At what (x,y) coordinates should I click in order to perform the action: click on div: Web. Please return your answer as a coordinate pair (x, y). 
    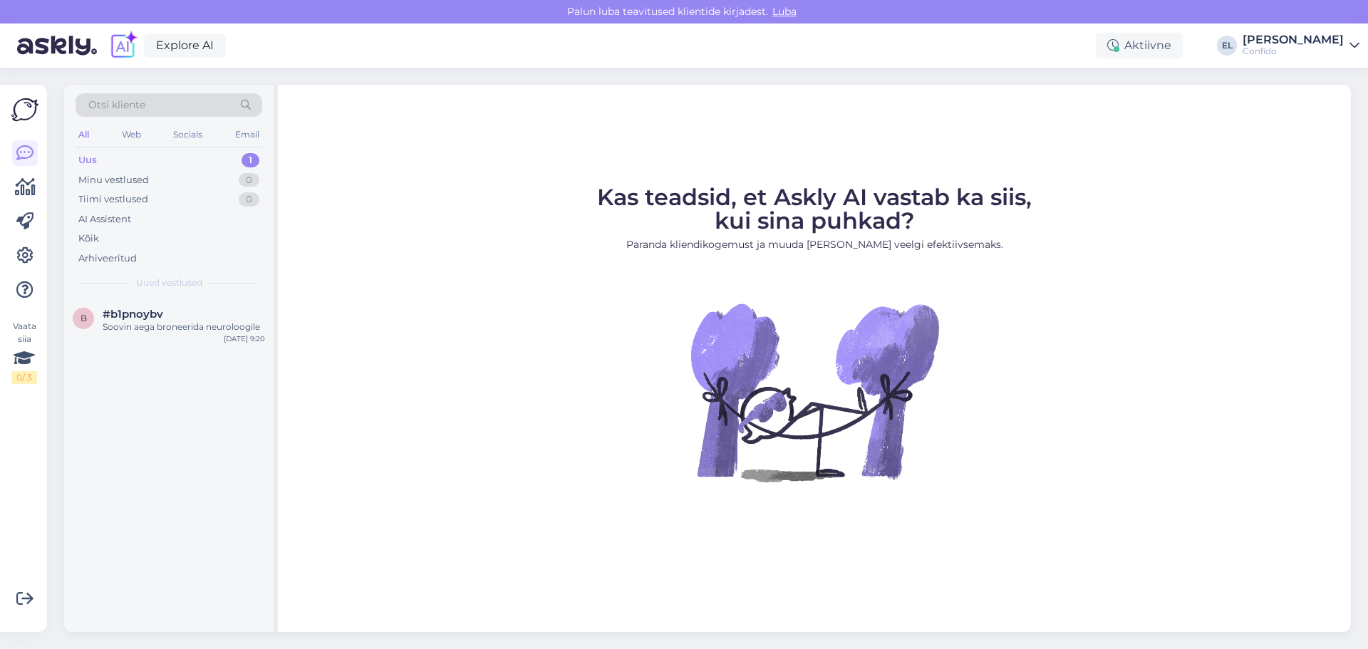
    Looking at the image, I should click on (131, 135).